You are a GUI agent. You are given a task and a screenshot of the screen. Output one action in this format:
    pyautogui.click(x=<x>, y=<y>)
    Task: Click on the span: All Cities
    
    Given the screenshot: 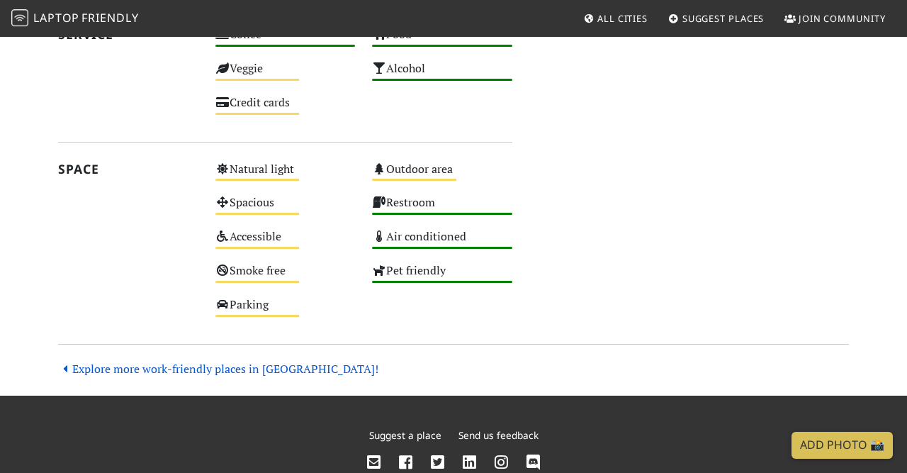 What is the action you would take?
    pyautogui.click(x=622, y=18)
    